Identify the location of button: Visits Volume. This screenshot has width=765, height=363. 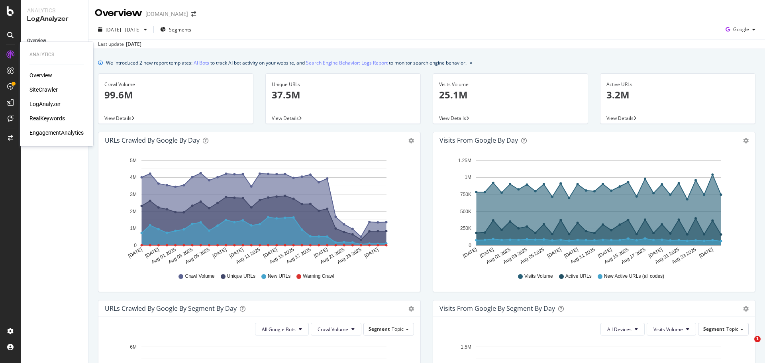
(671, 329).